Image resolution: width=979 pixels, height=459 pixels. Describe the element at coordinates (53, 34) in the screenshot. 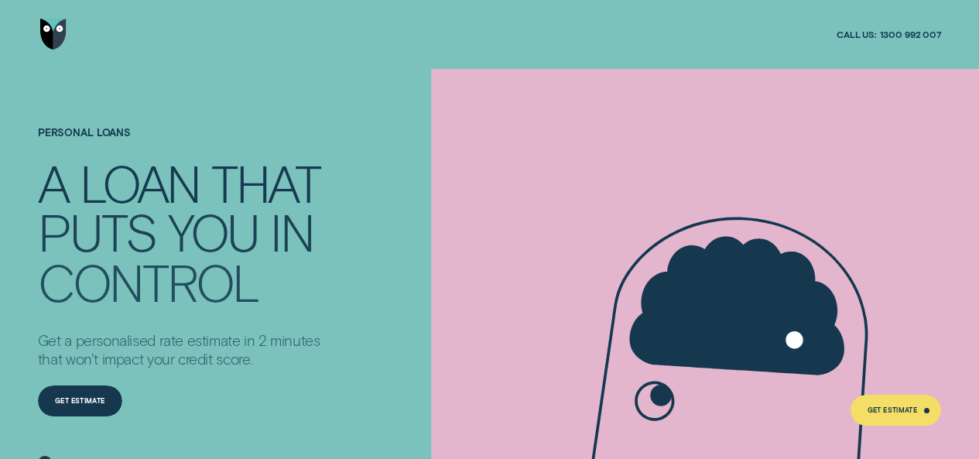

I see `img: Wisr` at that location.